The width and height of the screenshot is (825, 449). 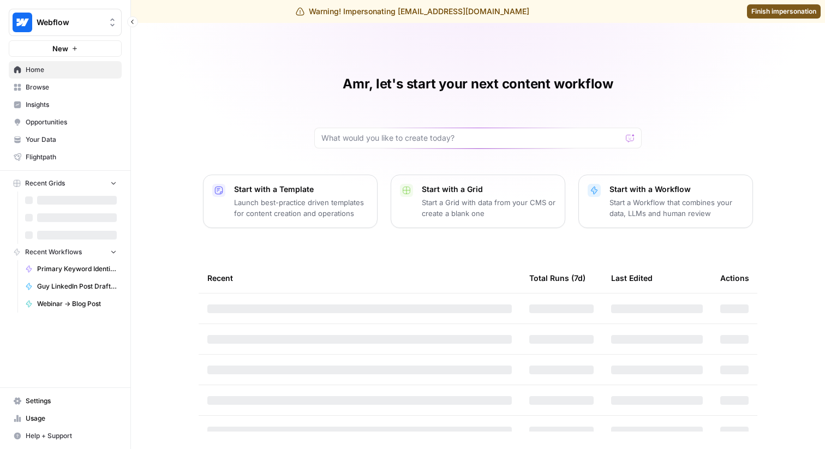 What do you see at coordinates (71, 419) in the screenshot?
I see `span: Usage` at bounding box center [71, 419].